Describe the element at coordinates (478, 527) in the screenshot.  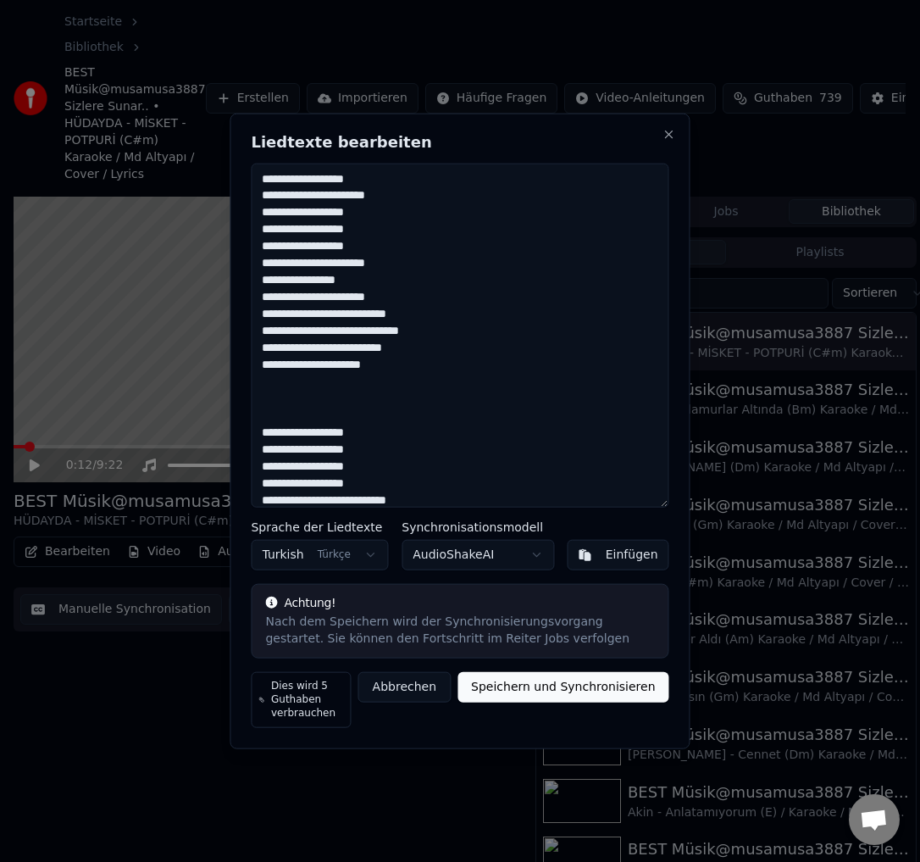
I see `label: Synchronisationsmodell` at that location.